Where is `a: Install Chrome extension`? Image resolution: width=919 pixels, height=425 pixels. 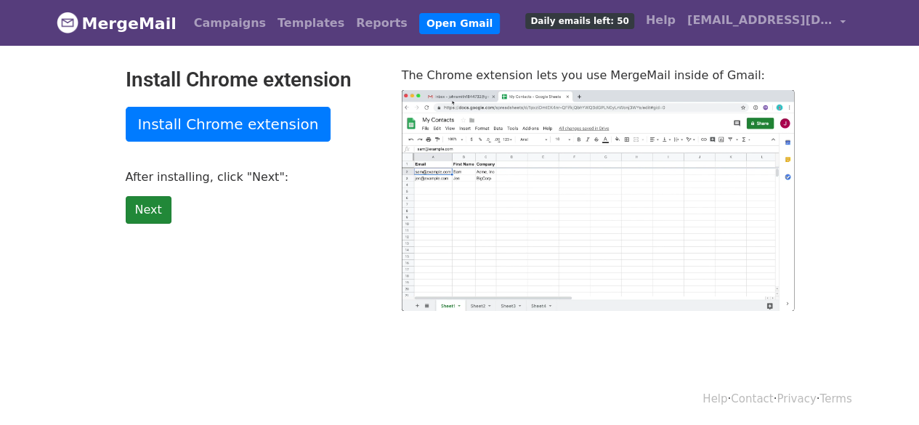
a: Install Chrome extension is located at coordinates (228, 124).